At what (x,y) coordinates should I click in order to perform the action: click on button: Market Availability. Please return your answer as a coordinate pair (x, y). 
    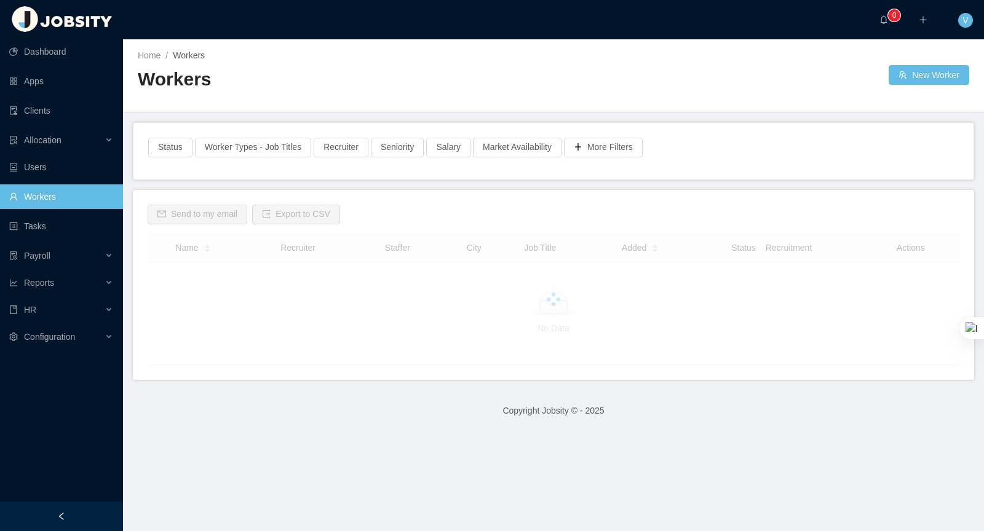
    Looking at the image, I should click on (517, 148).